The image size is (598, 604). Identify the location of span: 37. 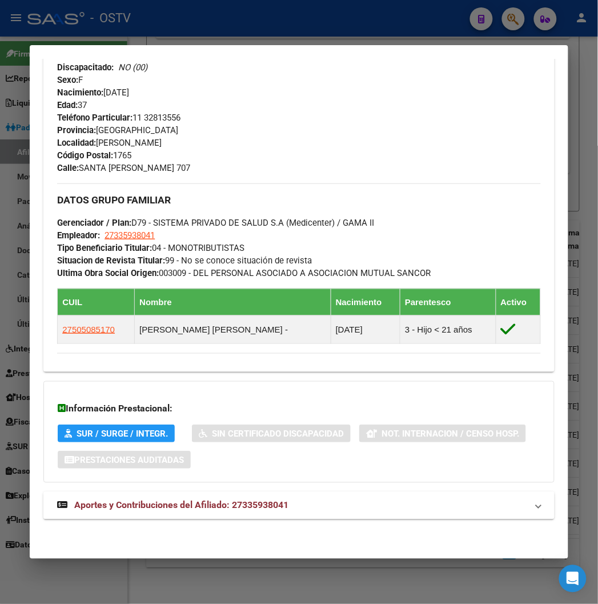
(72, 105).